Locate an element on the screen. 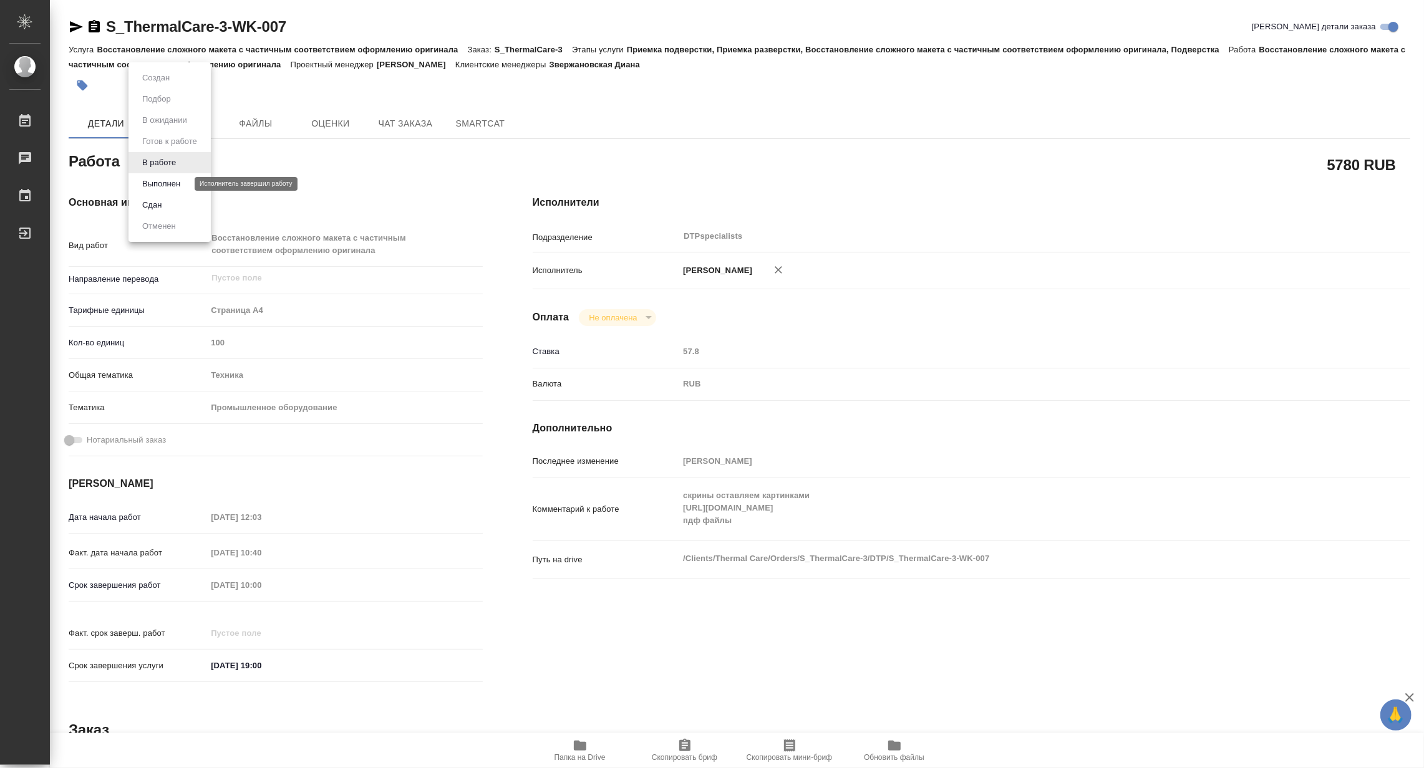 Image resolution: width=1424 pixels, height=768 pixels. button: Выполнен is located at coordinates (161, 184).